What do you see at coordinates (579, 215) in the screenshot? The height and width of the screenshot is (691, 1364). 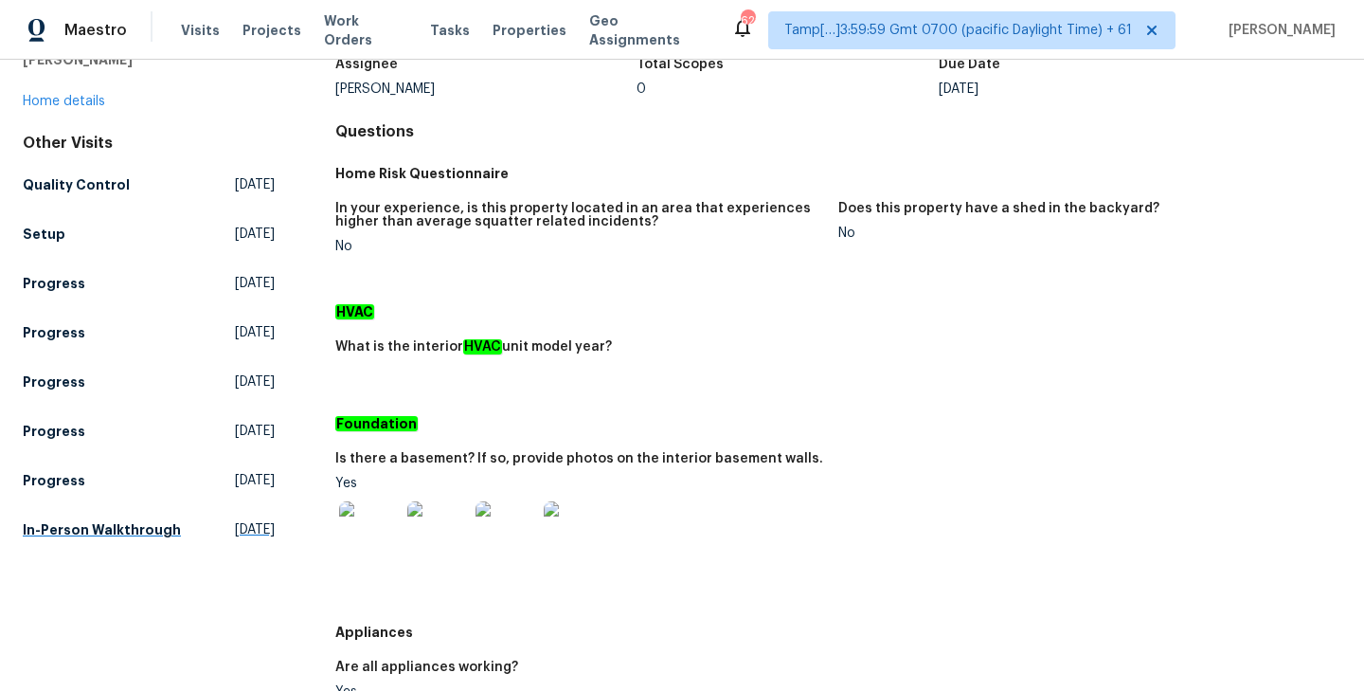 I see `h5: In your experience, is this property located in an area that experiences higher than average squa...` at bounding box center [579, 215].